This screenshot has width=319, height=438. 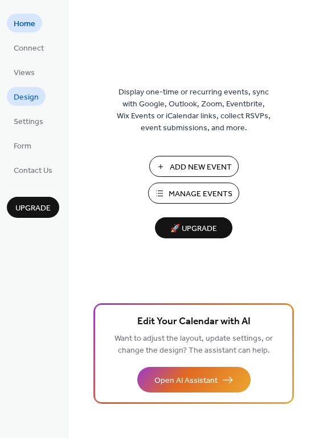 I want to click on a: Form, so click(x=22, y=145).